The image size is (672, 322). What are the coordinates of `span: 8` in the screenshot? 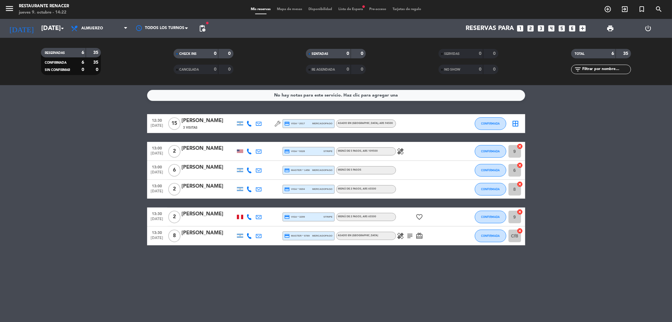 It's located at (174, 236).